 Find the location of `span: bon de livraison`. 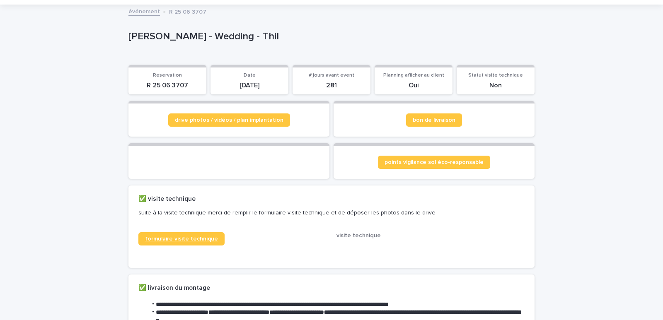

span: bon de livraison is located at coordinates (434, 120).